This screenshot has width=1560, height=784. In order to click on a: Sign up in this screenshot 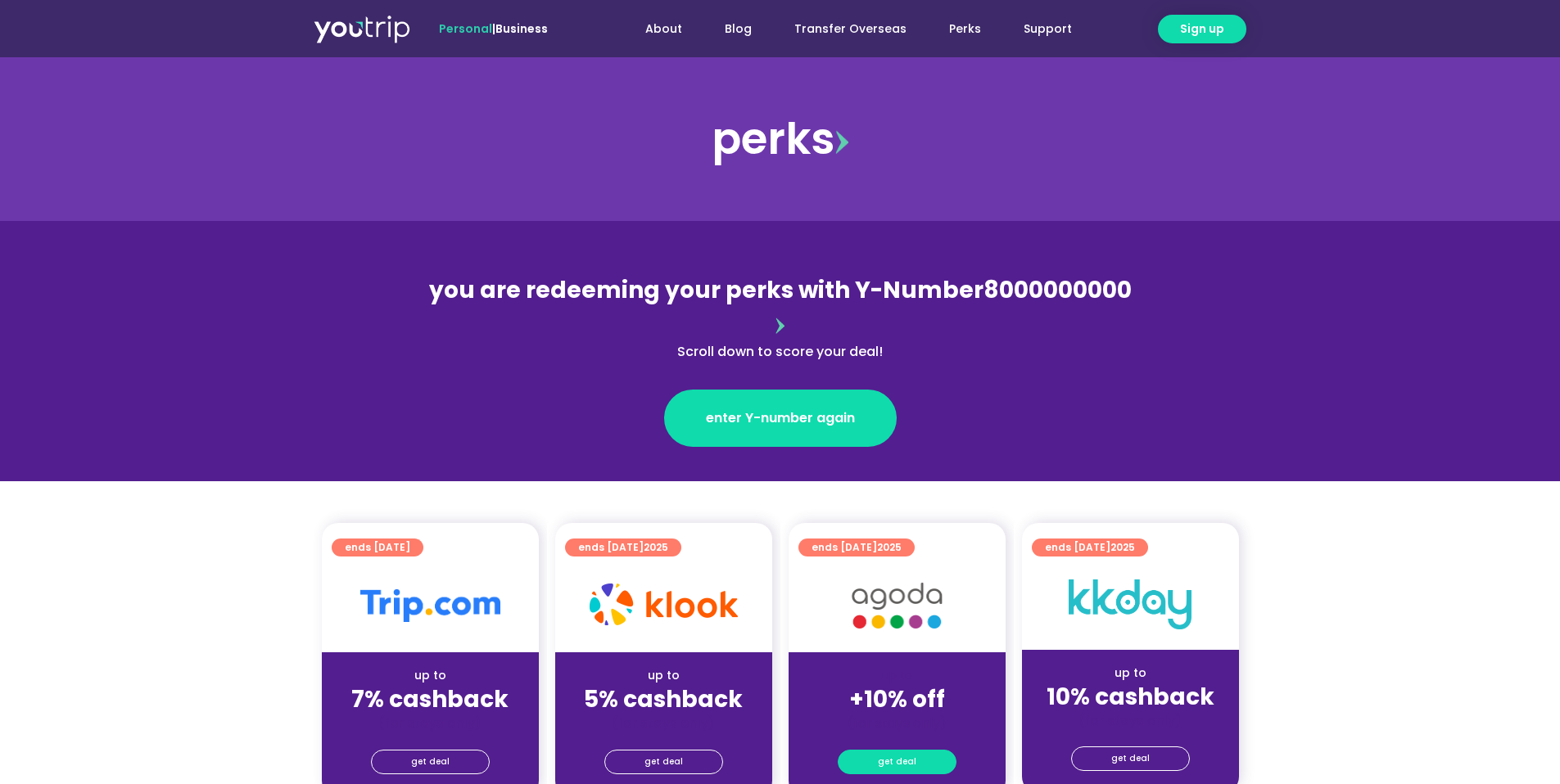, I will do `click(1203, 29)`.